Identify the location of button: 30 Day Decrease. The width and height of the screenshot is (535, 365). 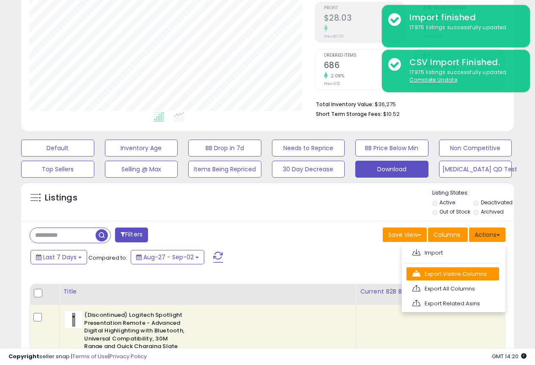
(308, 169).